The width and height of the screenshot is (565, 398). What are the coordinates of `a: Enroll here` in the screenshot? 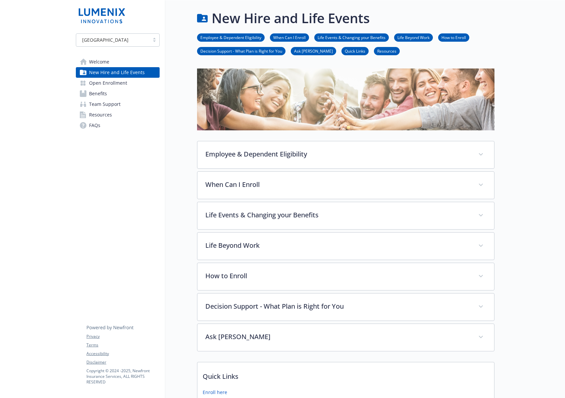 It's located at (215, 392).